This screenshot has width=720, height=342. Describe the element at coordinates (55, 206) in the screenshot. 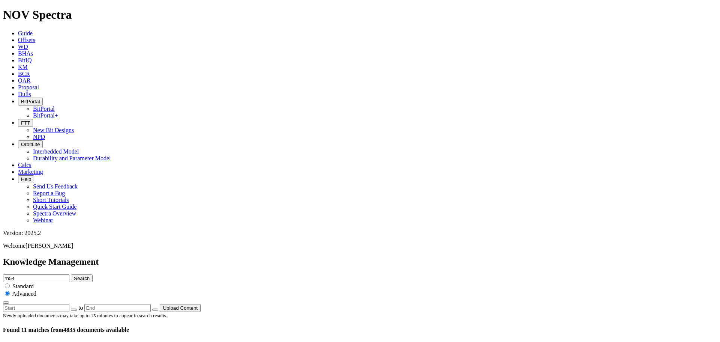

I see `a: Quick Start Guide` at that location.